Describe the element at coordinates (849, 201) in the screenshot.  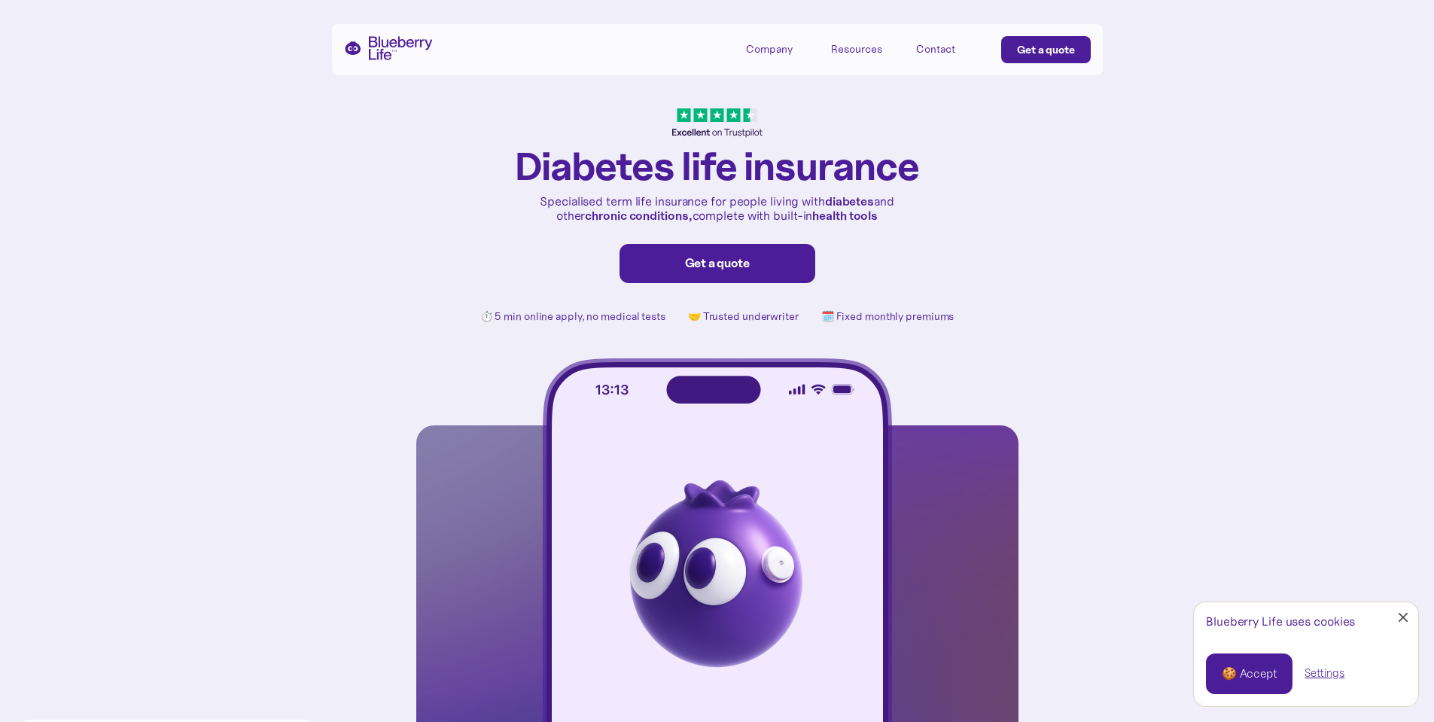
I see `strong: diabetes` at that location.